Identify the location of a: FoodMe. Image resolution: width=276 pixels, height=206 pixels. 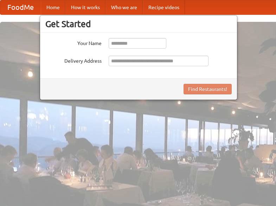
(20, 7).